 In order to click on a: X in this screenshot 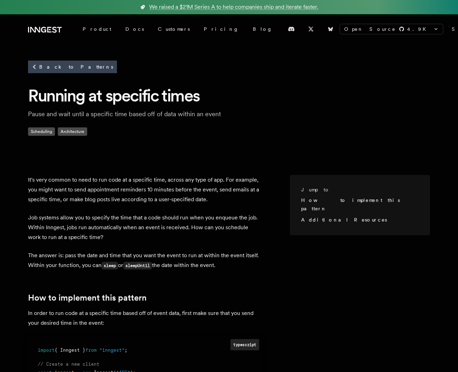, I will do `click(311, 29)`.